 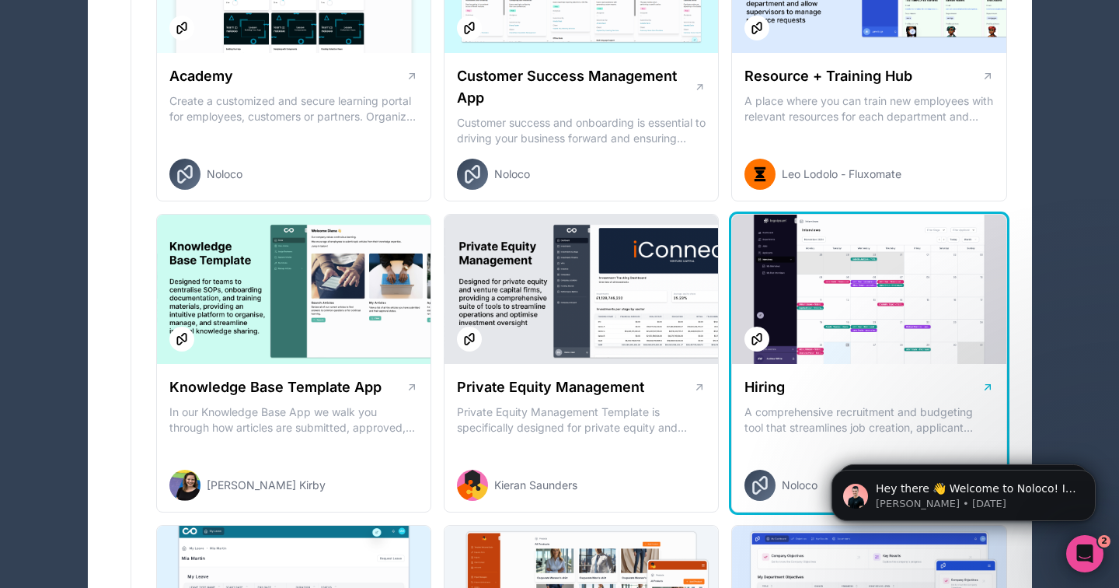 What do you see at coordinates (536, 485) in the screenshot?
I see `span: Kieran Saunders` at bounding box center [536, 485].